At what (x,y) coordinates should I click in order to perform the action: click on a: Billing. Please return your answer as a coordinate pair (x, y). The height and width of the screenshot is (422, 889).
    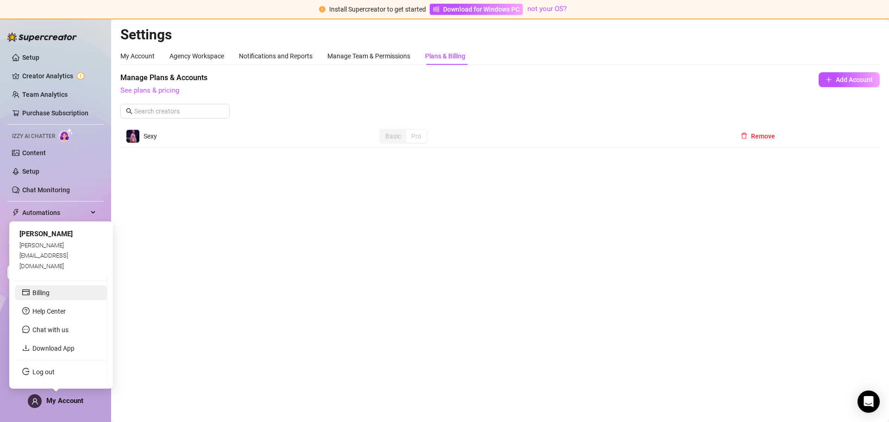
    Looking at the image, I should click on (41, 293).